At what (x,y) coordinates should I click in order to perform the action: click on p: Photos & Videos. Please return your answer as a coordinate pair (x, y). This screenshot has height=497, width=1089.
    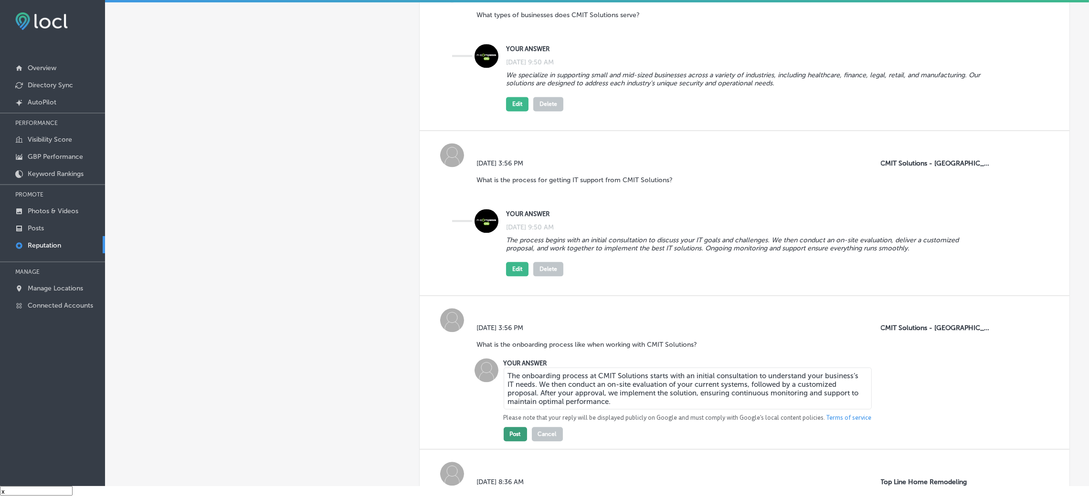
    Looking at the image, I should click on (53, 211).